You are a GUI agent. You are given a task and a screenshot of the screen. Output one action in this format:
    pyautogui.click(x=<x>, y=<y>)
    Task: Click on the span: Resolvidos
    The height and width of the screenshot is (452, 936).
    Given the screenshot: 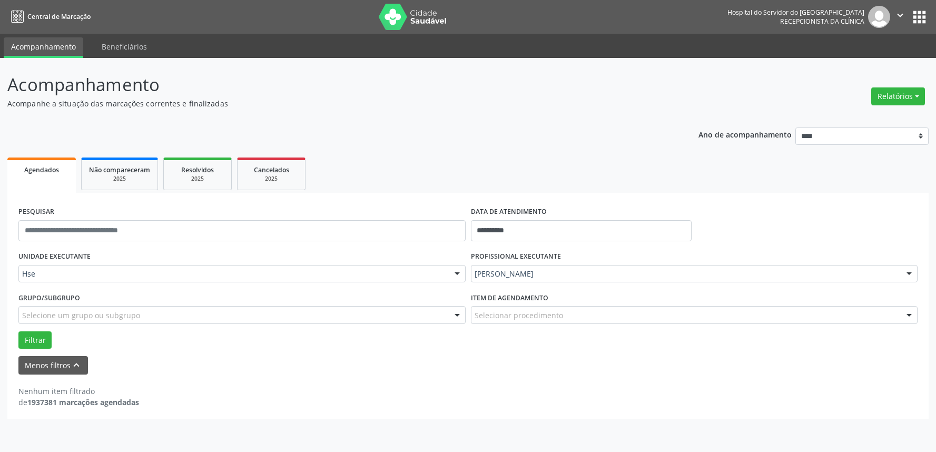 What is the action you would take?
    pyautogui.click(x=198, y=170)
    